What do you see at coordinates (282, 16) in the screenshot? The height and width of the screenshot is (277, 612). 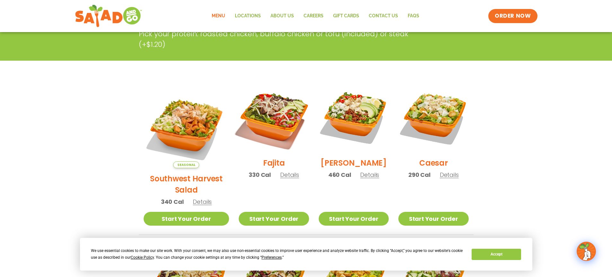 I see `a: About Us` at bounding box center [282, 16].